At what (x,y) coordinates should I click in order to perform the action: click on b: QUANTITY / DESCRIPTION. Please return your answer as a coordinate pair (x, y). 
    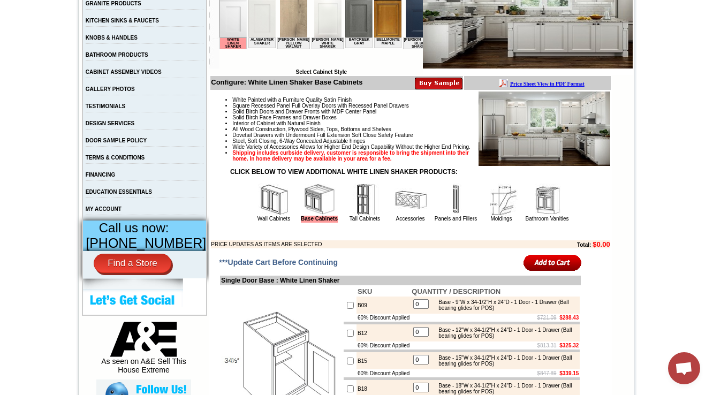
    Looking at the image, I should click on (456, 291).